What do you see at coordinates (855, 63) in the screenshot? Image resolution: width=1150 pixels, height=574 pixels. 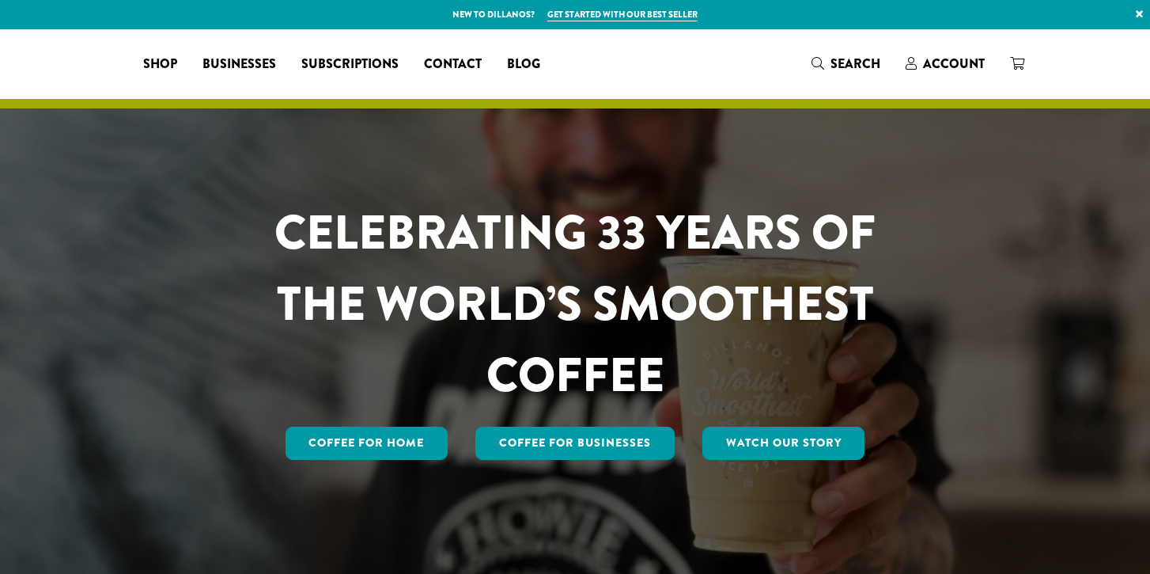 I see `span: Search` at bounding box center [855, 63].